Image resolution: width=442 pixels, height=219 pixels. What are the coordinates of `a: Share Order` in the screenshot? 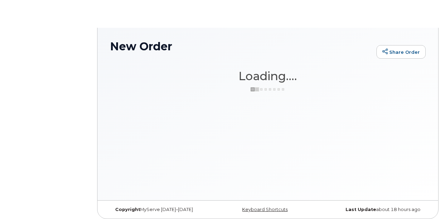 It's located at (401, 52).